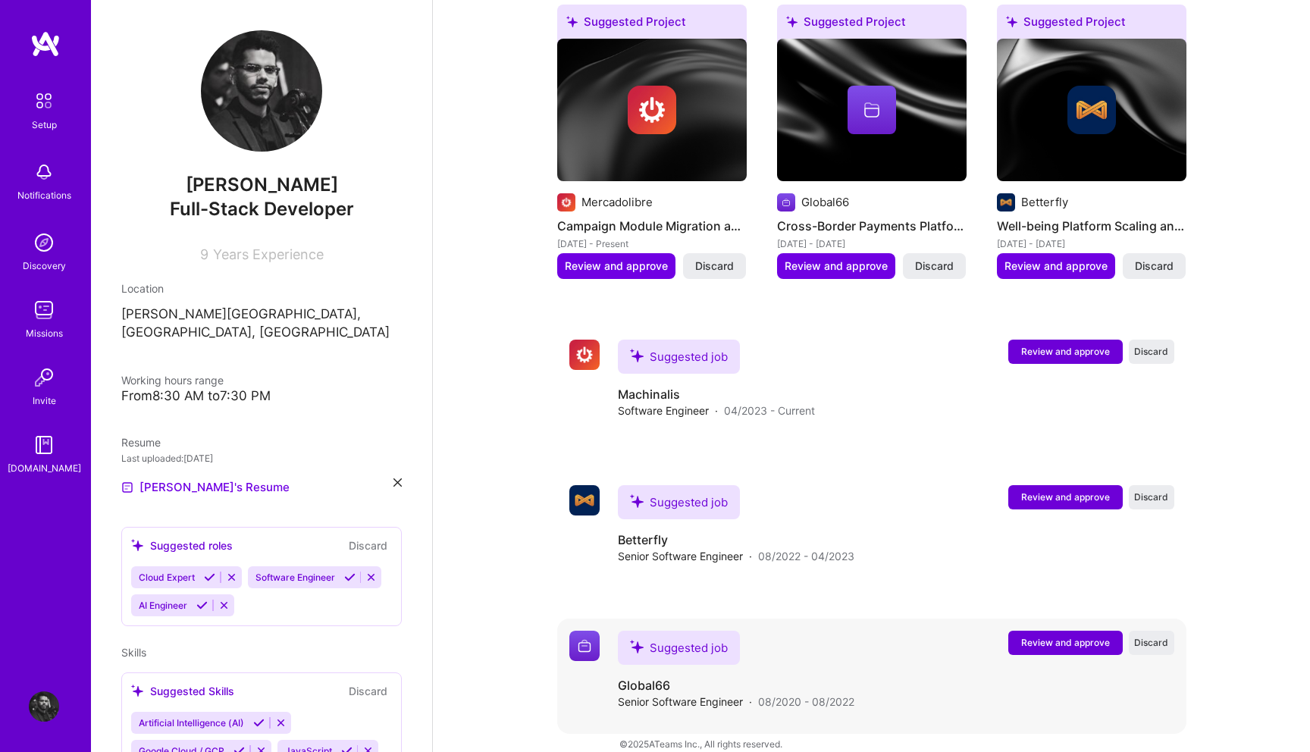  Describe the element at coordinates (262, 288) in the screenshot. I see `div: Location` at that location.